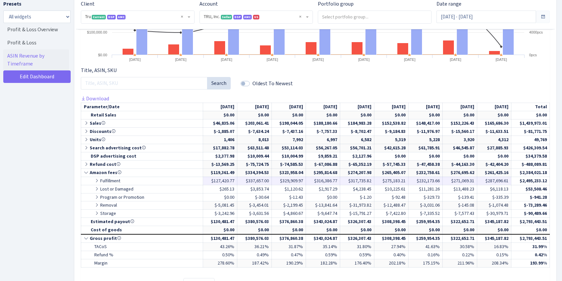  I want to click on td: 8,013, so click(255, 139).